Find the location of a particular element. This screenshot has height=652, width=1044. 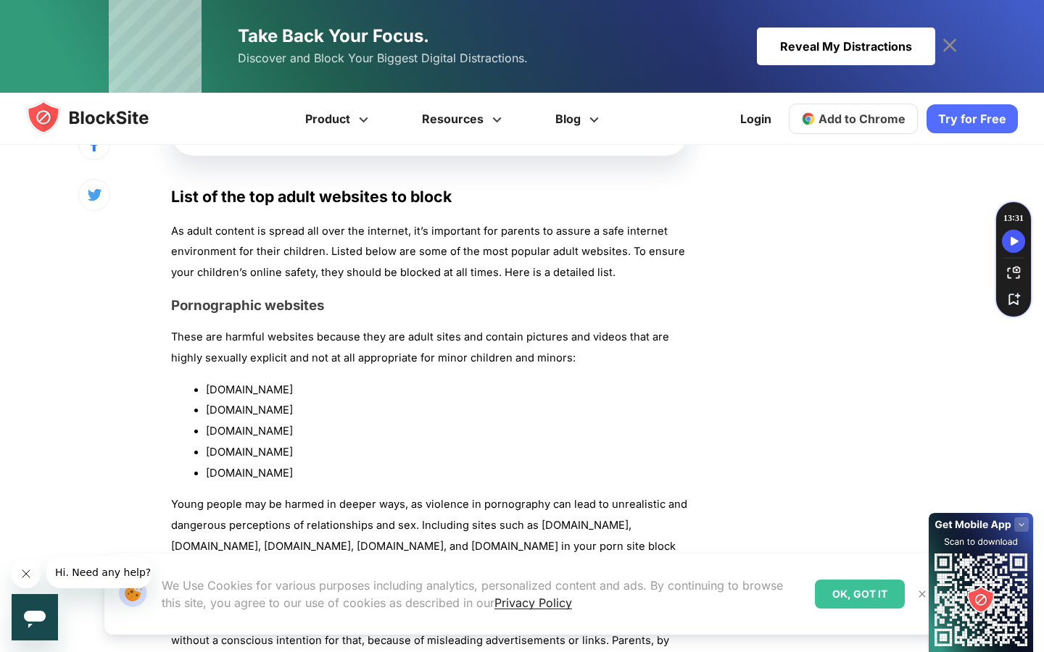

span: Hi. Need any help? is located at coordinates (57, 16).